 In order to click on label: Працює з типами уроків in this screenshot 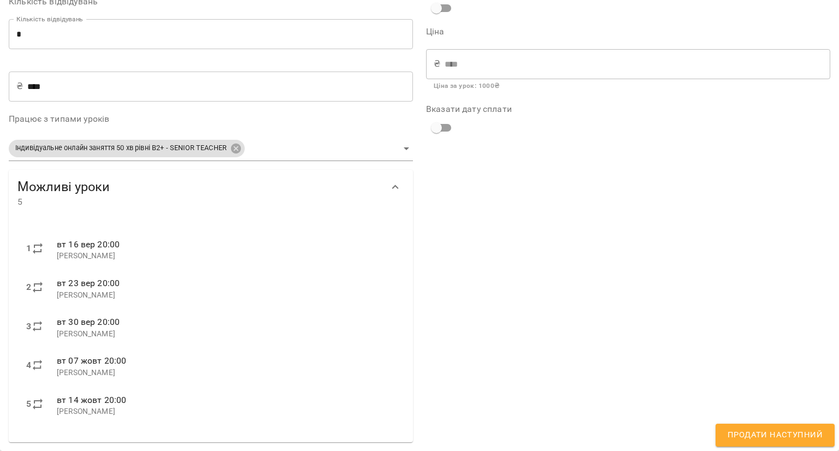, I will do `click(211, 119)`.